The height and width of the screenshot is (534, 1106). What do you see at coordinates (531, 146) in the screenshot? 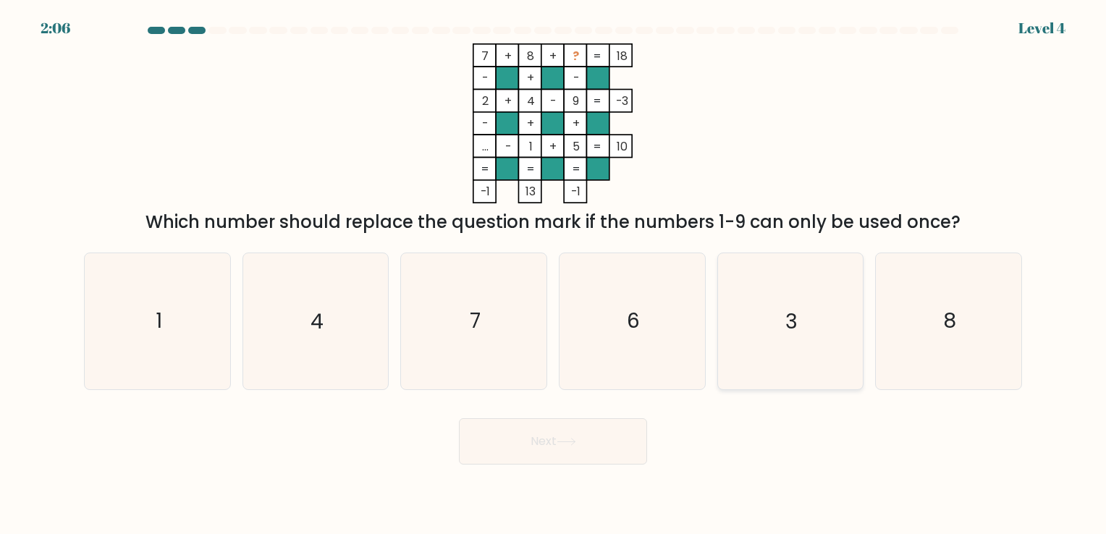
I see `tspan: 1` at bounding box center [531, 146].